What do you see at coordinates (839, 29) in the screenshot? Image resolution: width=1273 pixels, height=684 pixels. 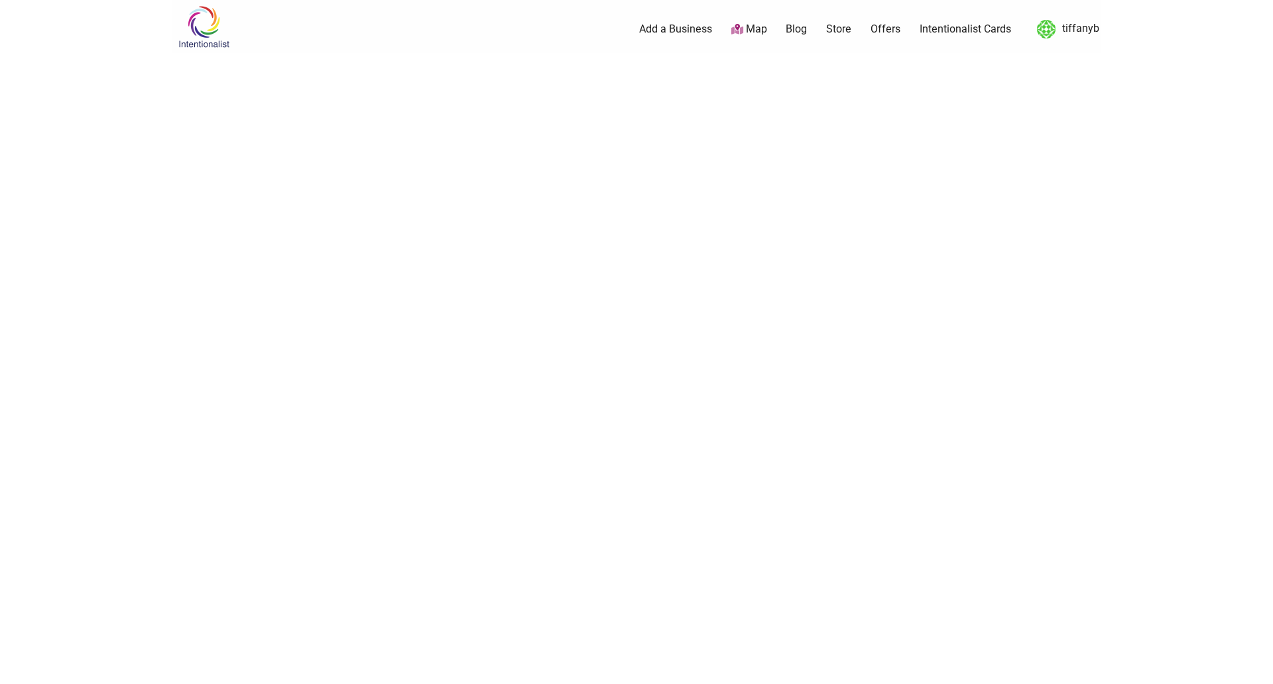 I see `a: Store` at bounding box center [839, 29].